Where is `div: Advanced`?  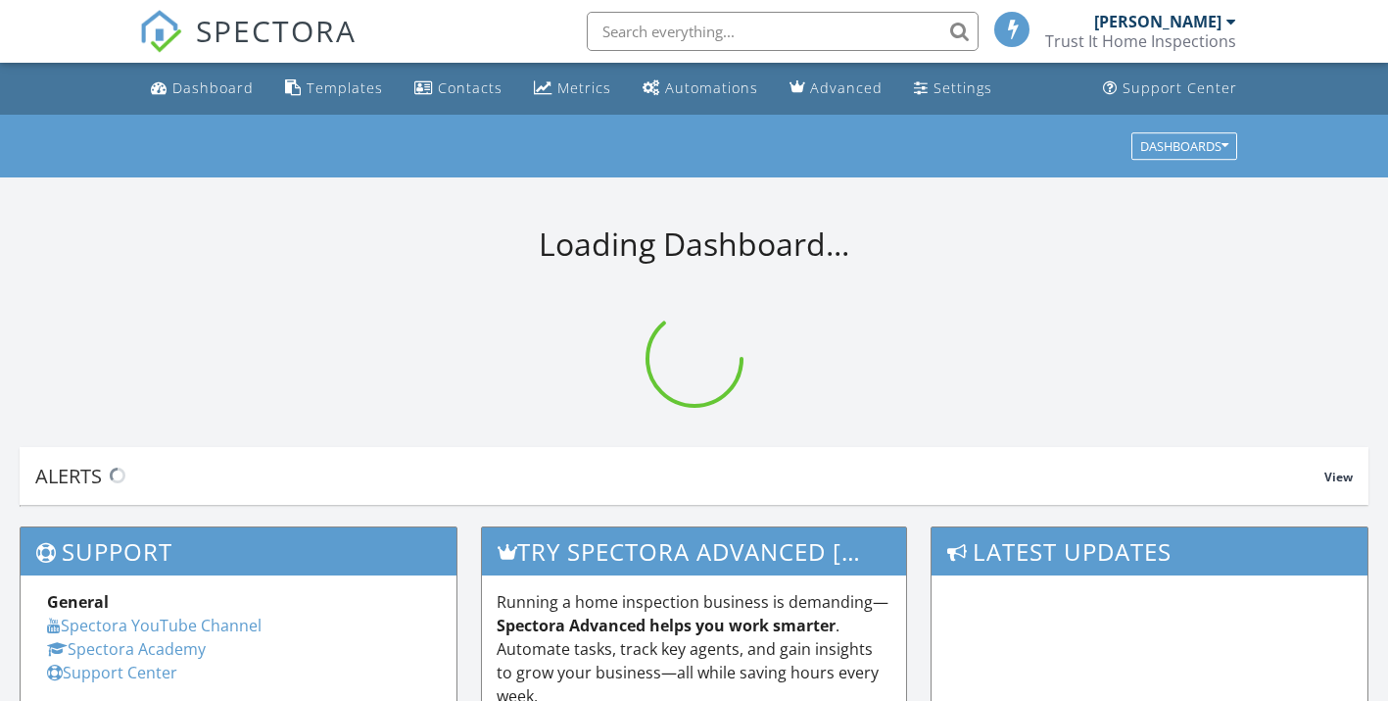 div: Advanced is located at coordinates (847, 87).